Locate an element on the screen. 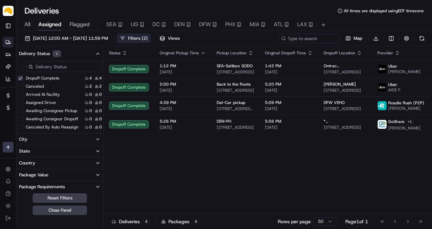  label: Awaiting Consignee Pickup is located at coordinates (51, 111).